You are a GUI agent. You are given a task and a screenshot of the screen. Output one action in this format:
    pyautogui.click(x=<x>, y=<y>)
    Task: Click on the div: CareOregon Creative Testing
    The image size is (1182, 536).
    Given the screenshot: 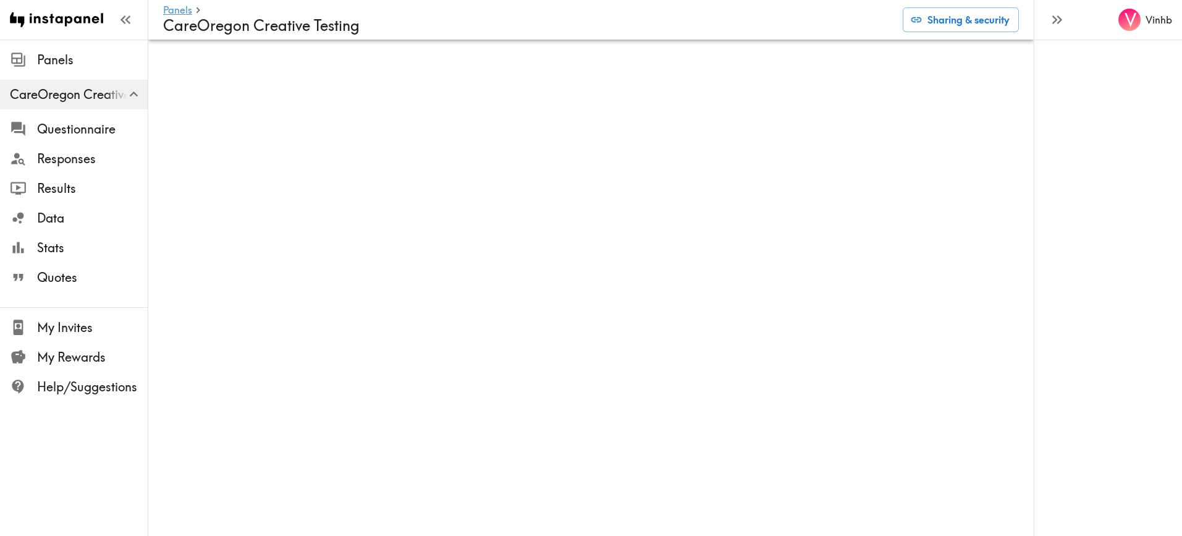 What is the action you would take?
    pyautogui.click(x=78, y=95)
    